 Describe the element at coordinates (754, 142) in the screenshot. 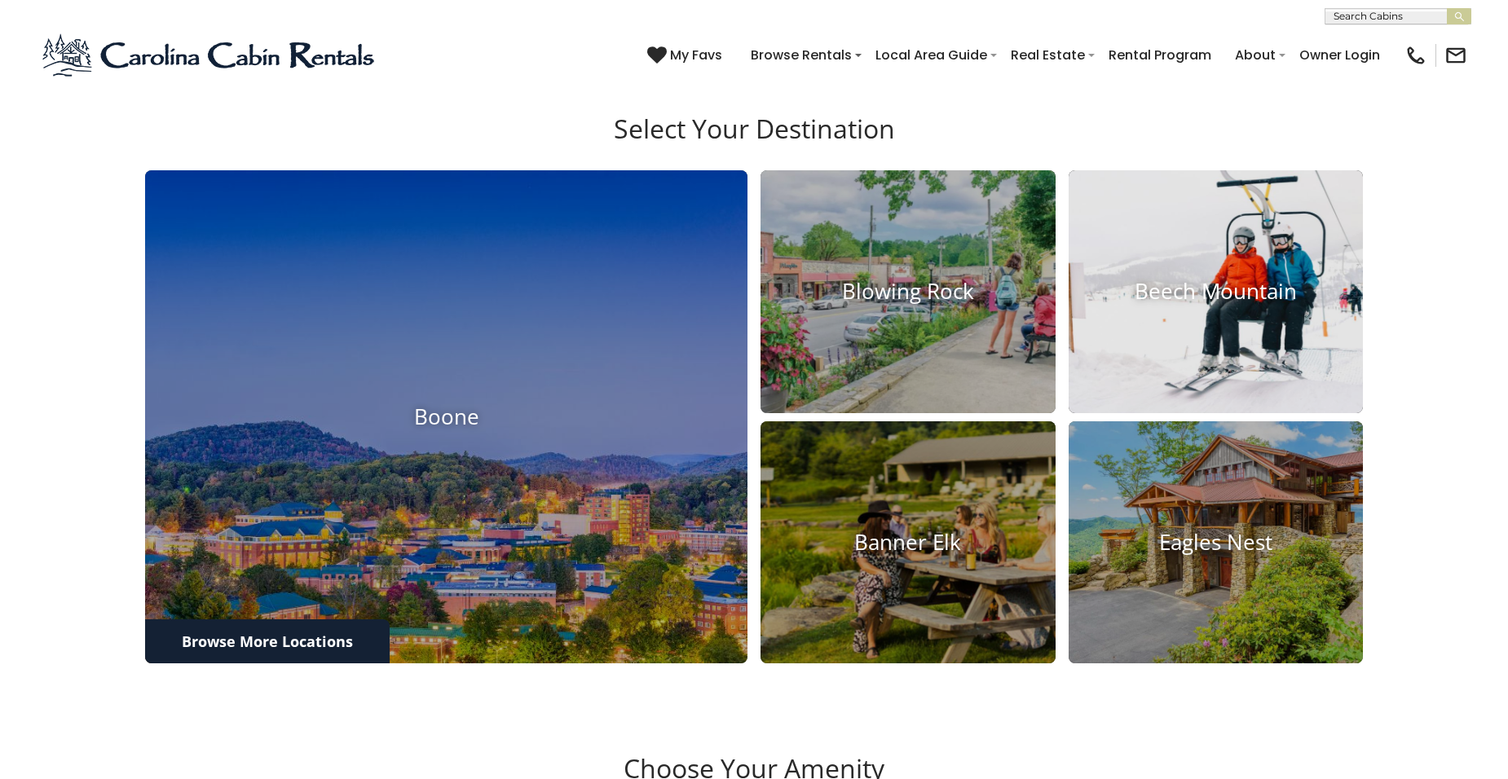

I see `h3: Select Your Destination` at that location.